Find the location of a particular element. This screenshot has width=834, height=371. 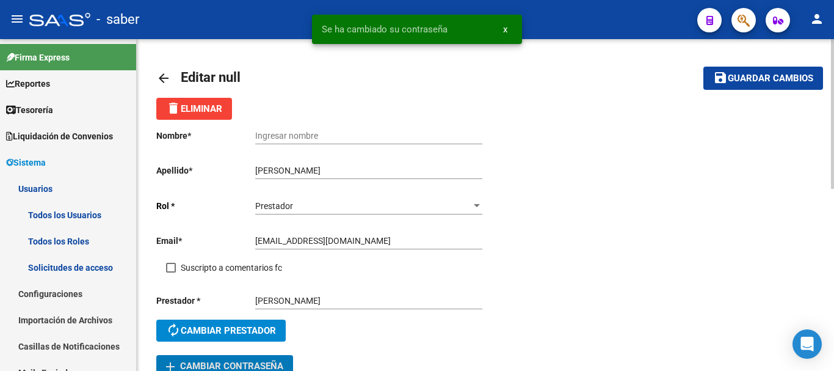

mat-icon: autorenew is located at coordinates (173, 330).